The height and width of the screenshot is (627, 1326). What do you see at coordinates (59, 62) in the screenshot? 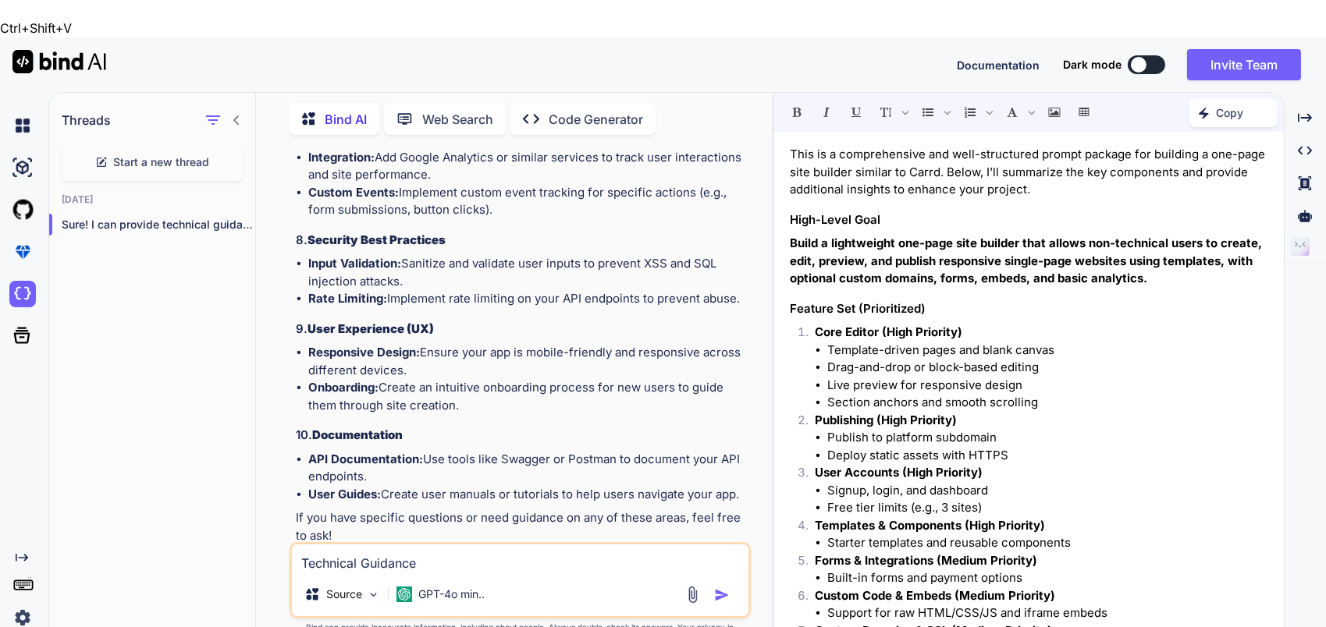
I see `img: Bind AI` at bounding box center [59, 62].